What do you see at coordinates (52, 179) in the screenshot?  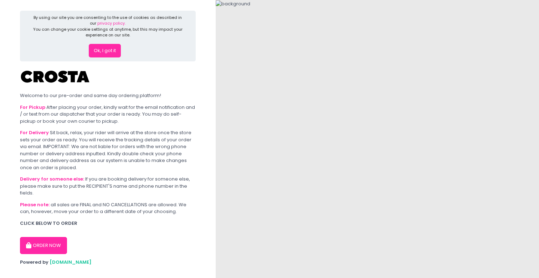 I see `b: Delivery for someone else:` at bounding box center [52, 179].